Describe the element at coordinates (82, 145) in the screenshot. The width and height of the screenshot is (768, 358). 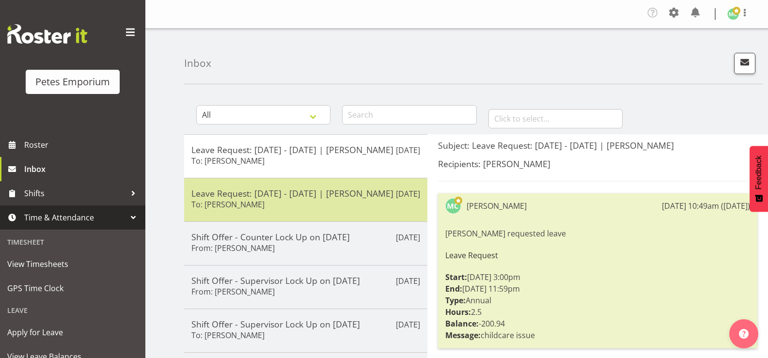
I see `span: Roster` at that location.